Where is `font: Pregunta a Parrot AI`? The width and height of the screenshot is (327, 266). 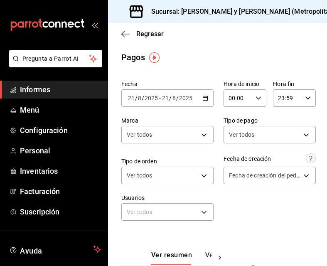 font: Pregunta a Parrot AI is located at coordinates (51, 59).